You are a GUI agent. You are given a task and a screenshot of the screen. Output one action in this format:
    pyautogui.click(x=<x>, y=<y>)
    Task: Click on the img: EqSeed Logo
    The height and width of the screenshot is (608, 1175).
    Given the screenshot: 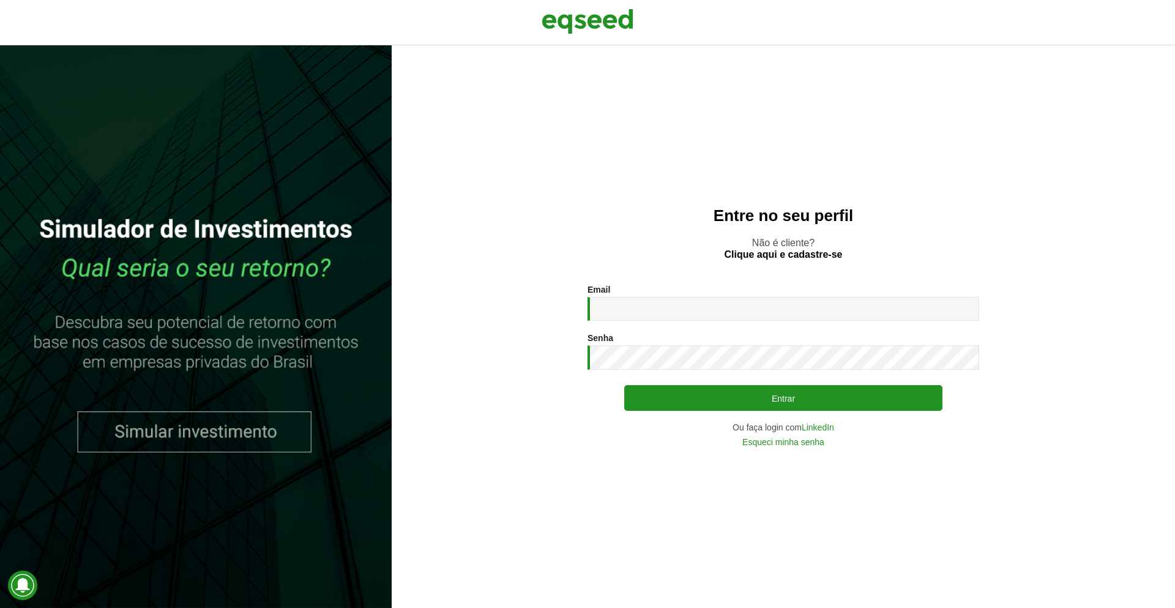 What is the action you would take?
    pyautogui.click(x=588, y=21)
    